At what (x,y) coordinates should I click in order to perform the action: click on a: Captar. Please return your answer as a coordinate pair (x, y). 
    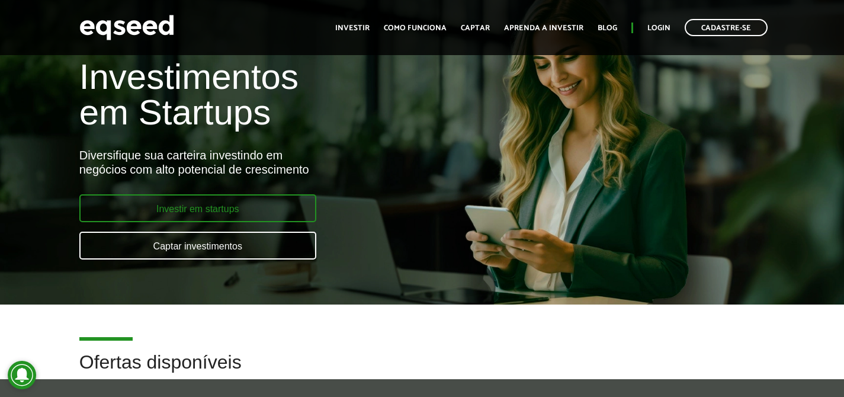
    Looking at the image, I should click on (475, 28).